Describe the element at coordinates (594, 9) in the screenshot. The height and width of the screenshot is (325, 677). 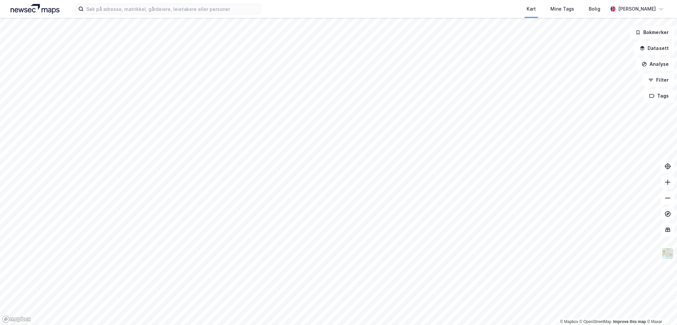
I see `div: Bolig` at that location.